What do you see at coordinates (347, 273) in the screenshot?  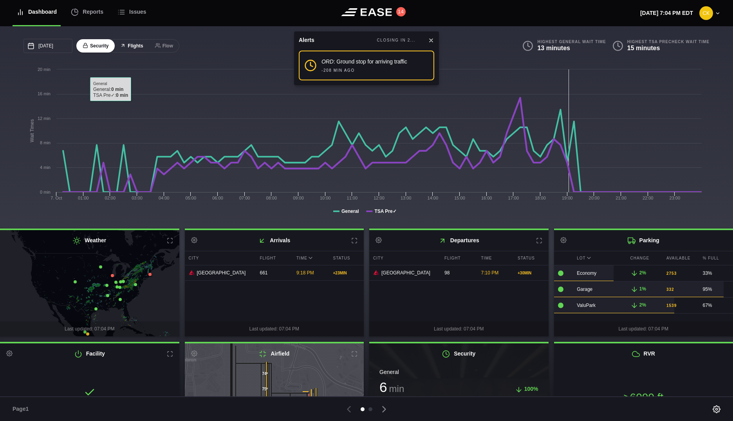 I see `div: + 23 MIN` at bounding box center [347, 273].